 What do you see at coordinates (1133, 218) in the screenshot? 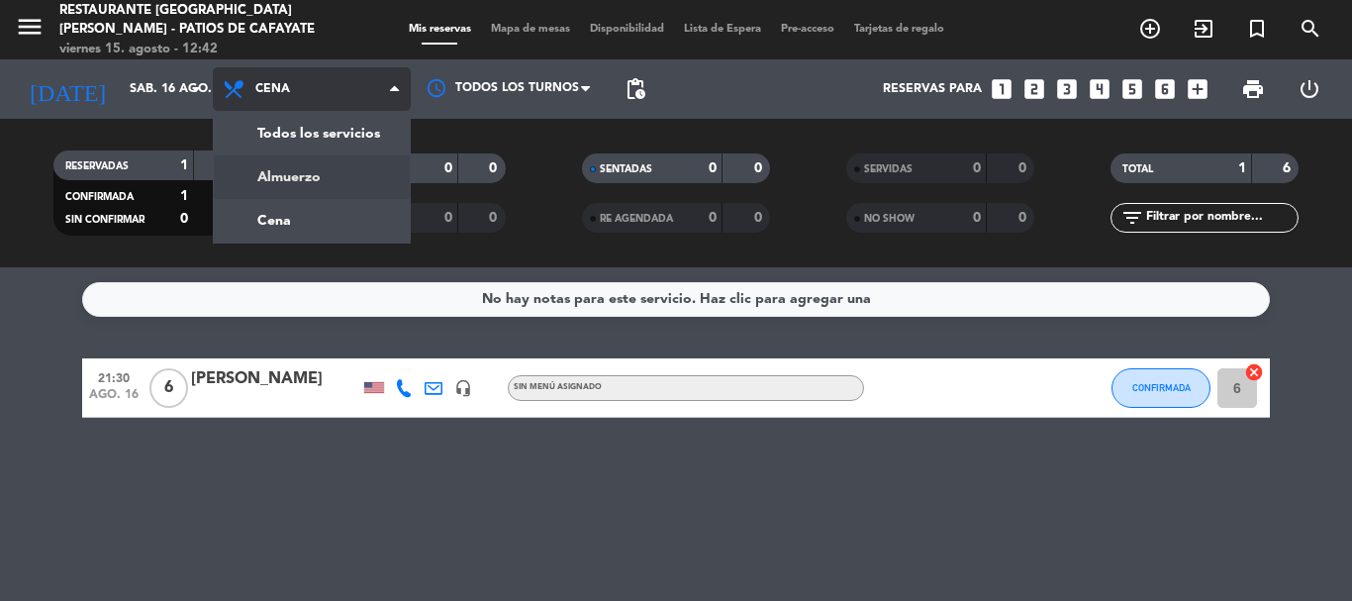
I see `i: filter_list` at bounding box center [1133, 218].